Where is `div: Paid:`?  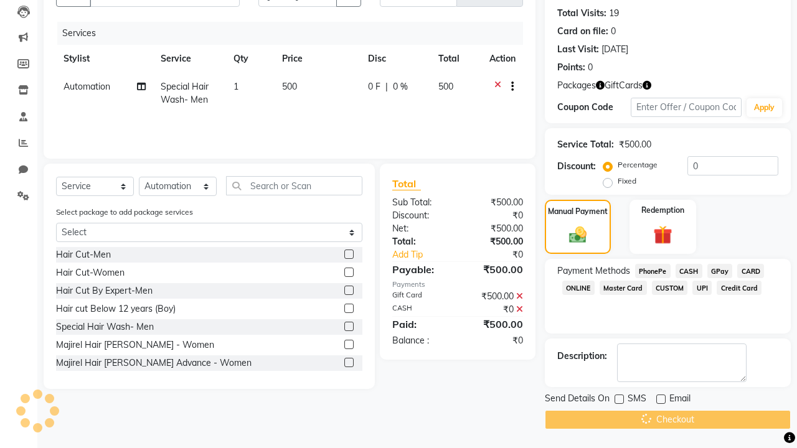
div: Paid: is located at coordinates (420, 324).